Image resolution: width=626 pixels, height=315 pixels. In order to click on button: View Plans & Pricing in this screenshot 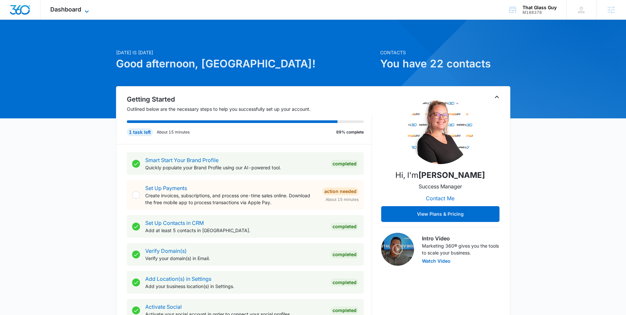, I will do `click(441, 214)`.